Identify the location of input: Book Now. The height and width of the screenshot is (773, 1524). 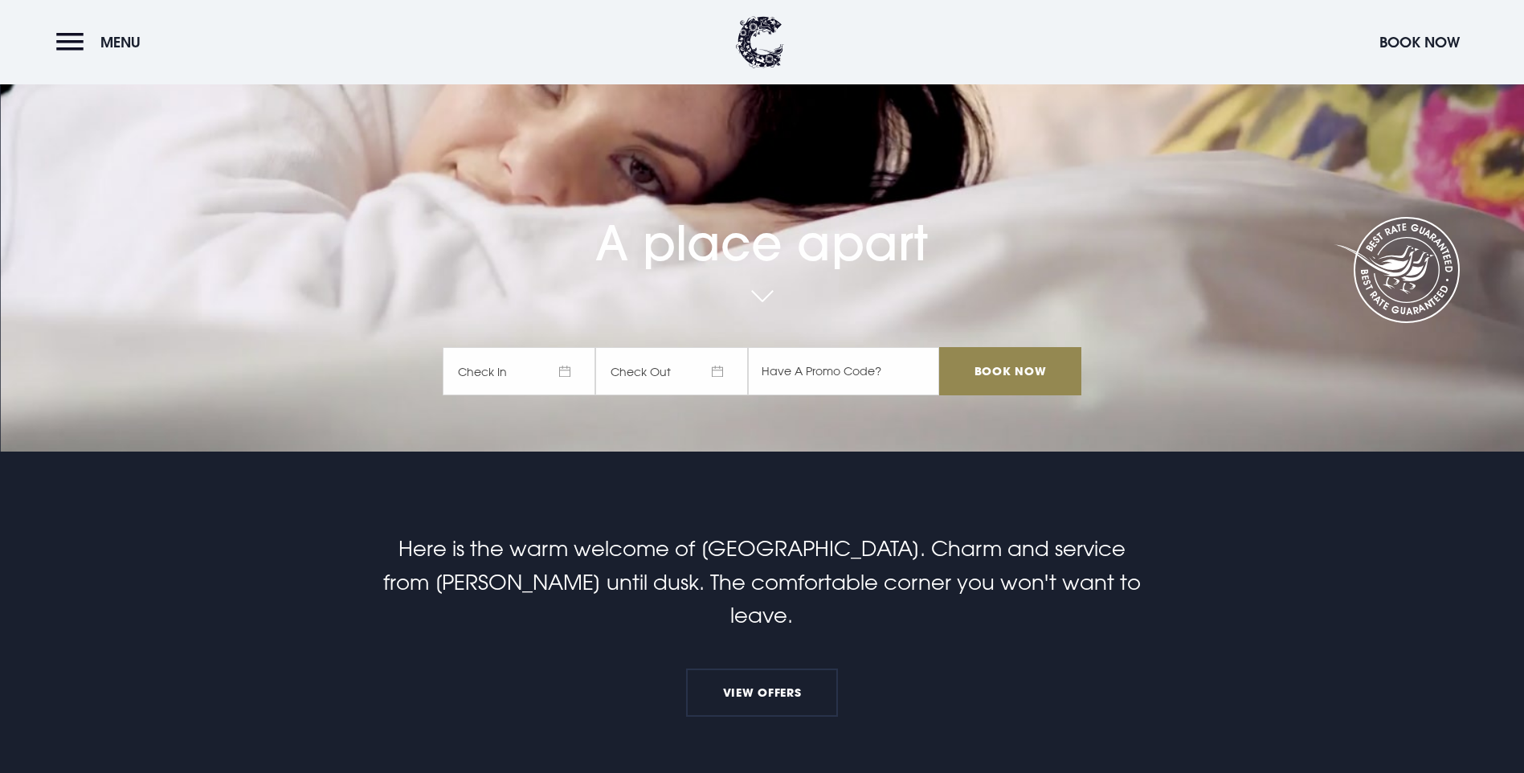
(1010, 371).